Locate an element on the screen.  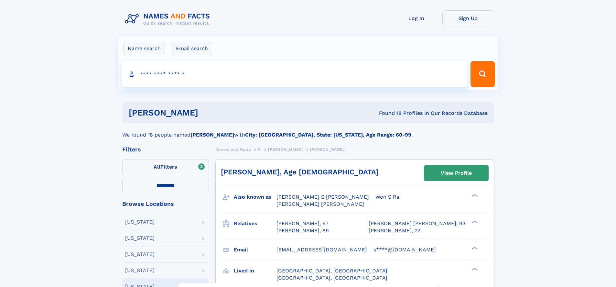
div: We found 18 people named with . is located at coordinates (308, 131).